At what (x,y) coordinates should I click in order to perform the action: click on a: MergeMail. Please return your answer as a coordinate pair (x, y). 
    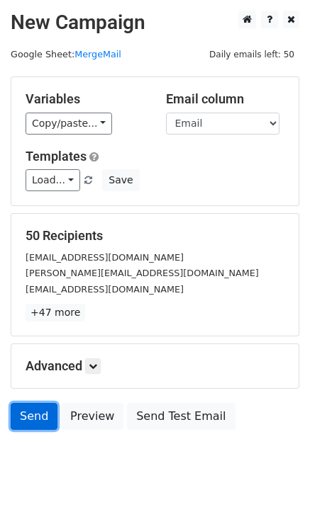
    Looking at the image, I should click on (98, 54).